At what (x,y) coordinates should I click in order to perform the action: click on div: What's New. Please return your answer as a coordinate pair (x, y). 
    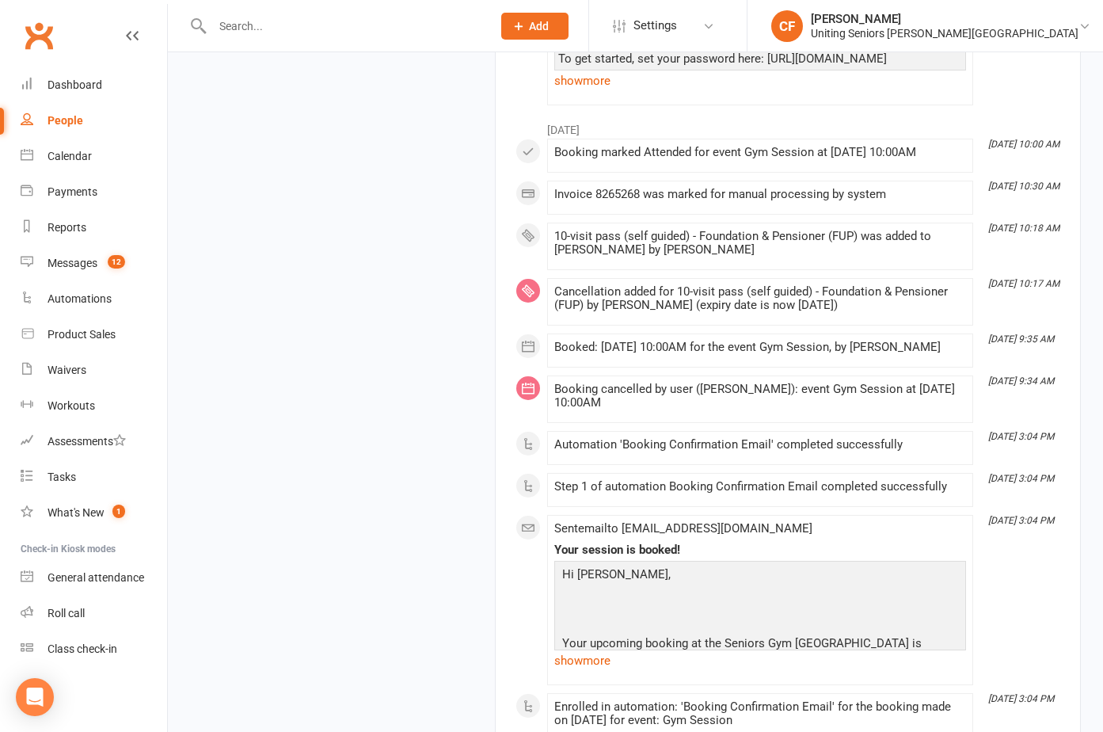
    Looking at the image, I should click on (76, 512).